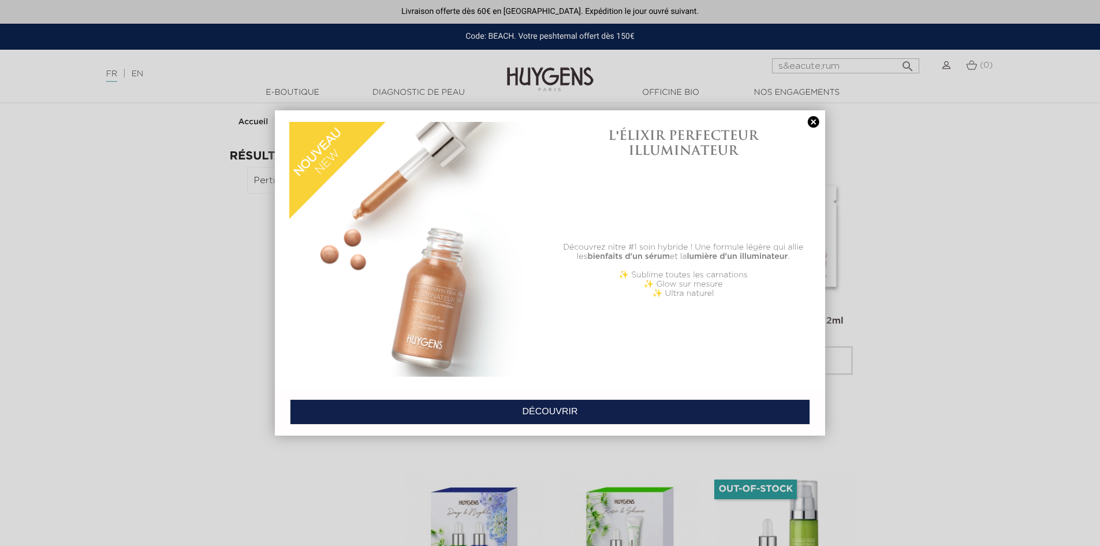  Describe the element at coordinates (738, 256) in the screenshot. I see `b: lumière d'un illuminateur` at that location.